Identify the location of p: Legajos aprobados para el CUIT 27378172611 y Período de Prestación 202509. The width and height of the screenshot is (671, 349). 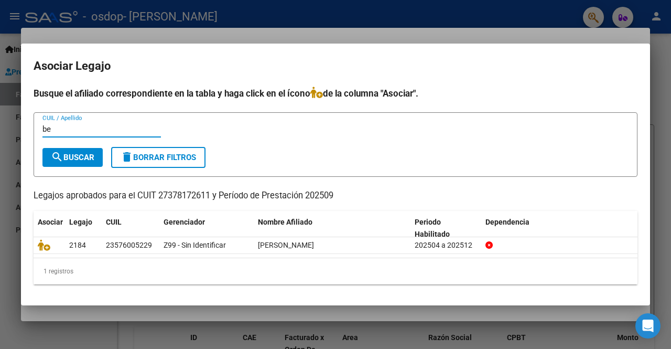
(336, 196).